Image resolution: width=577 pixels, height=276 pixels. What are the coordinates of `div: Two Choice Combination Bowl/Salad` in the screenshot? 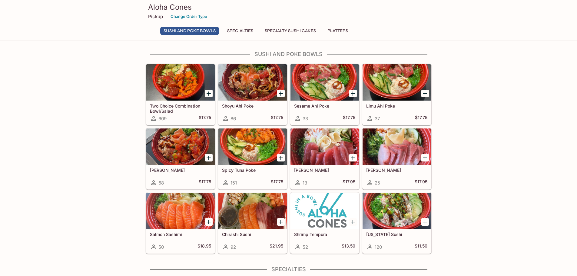 It's located at (180, 82).